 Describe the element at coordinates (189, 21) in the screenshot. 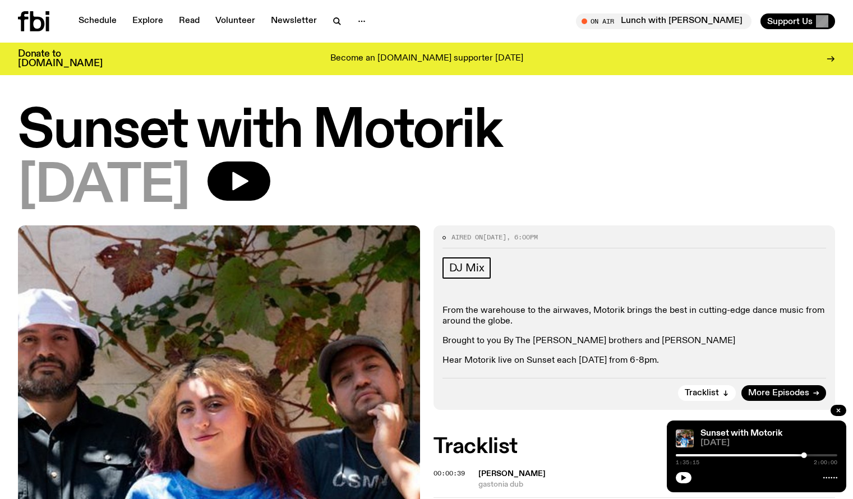

I see `a: Read` at that location.